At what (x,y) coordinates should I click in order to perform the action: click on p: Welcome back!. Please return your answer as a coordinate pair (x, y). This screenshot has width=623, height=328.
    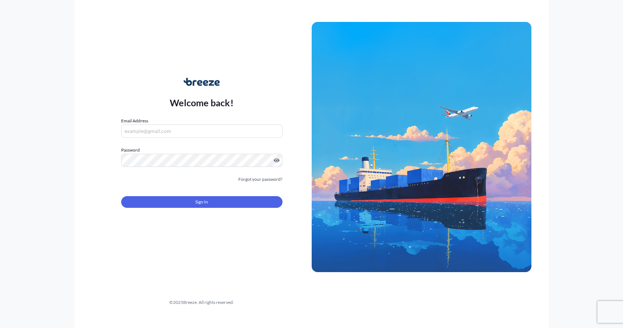
    Looking at the image, I should click on (202, 103).